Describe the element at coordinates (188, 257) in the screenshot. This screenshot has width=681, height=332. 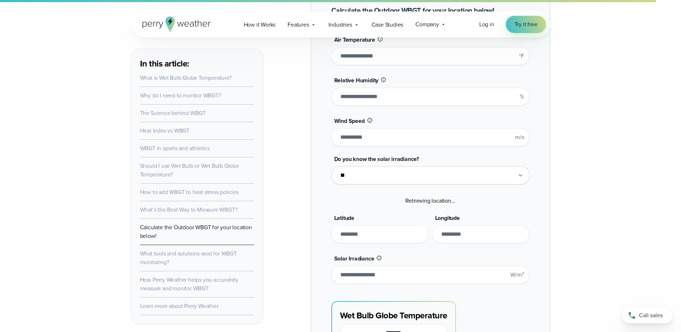
I see `a: What tools and solutions exist for WBGT monitoring?` at that location.